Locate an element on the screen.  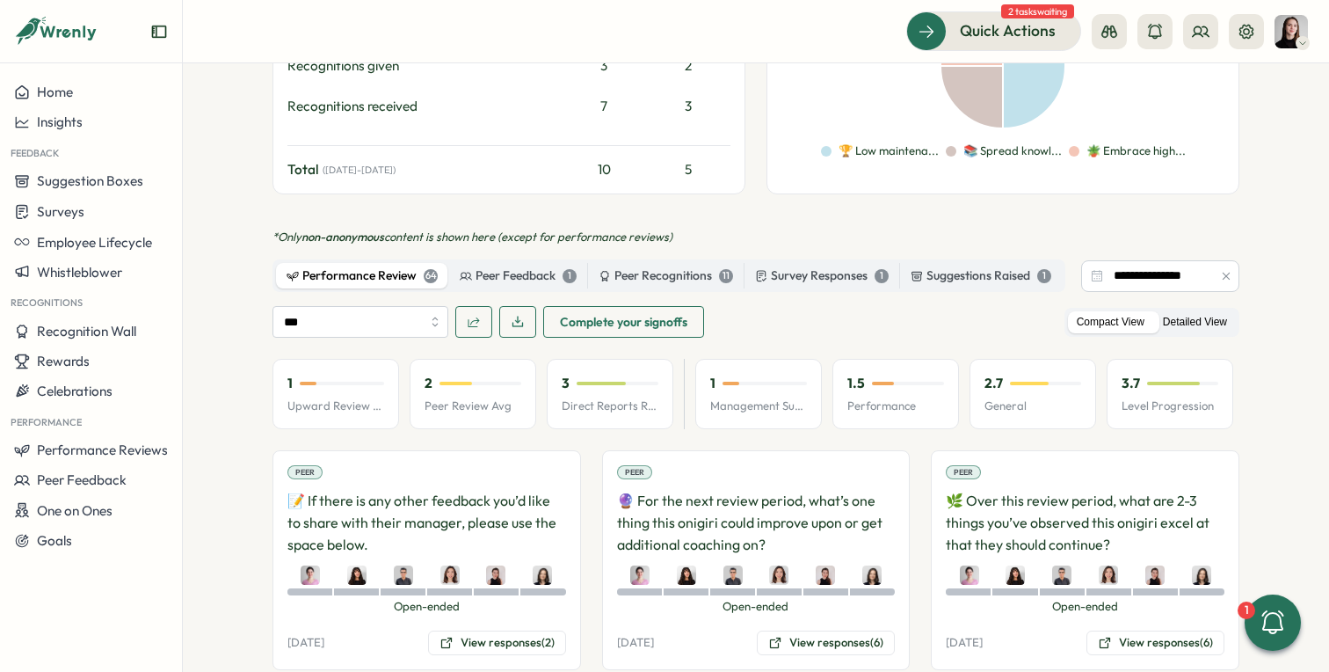
p: Level Progression is located at coordinates (1170, 406).